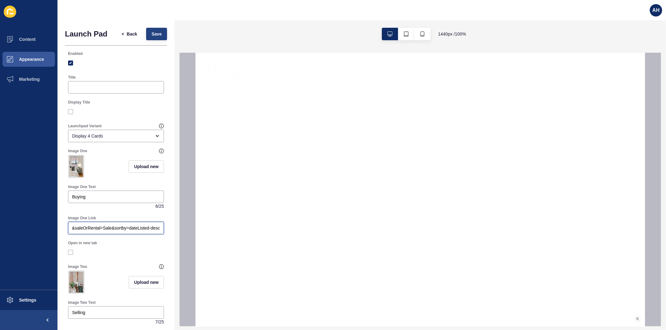 This screenshot has width=666, height=330. I want to click on img: Netley Property Logo, so click(37, 17).